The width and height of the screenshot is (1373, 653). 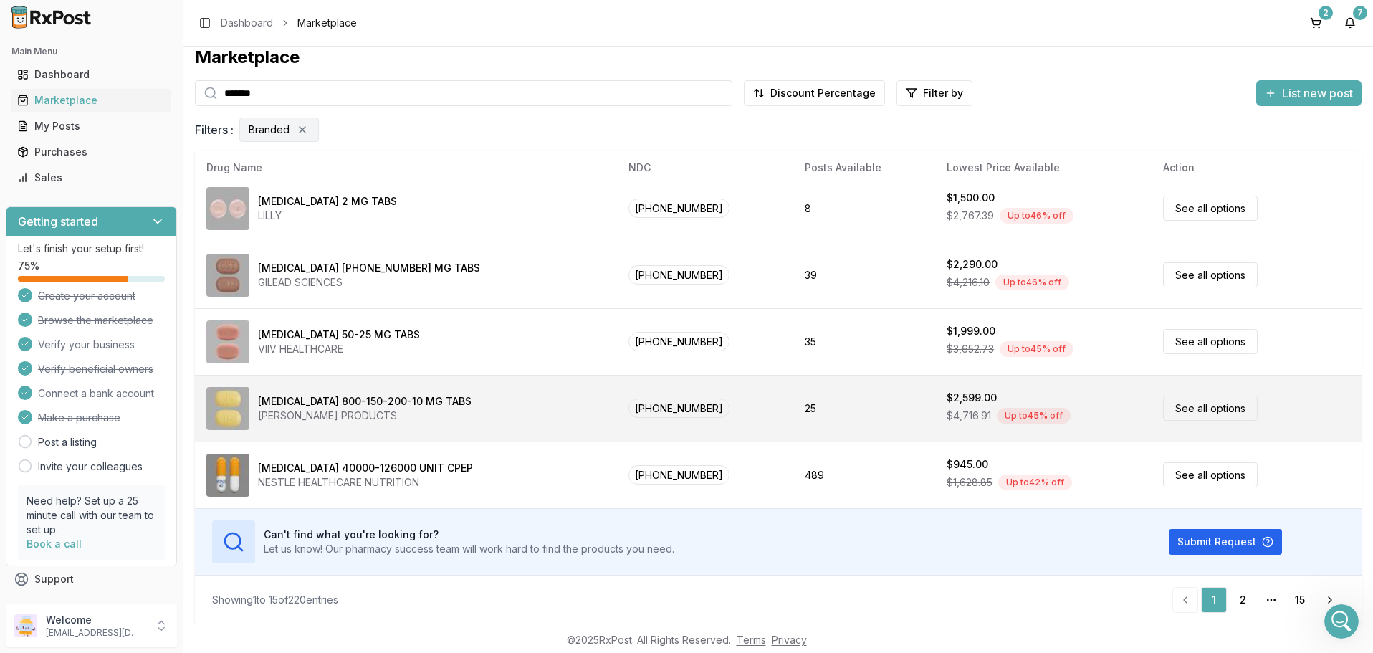 I want to click on div: $945.00, so click(x=968, y=464).